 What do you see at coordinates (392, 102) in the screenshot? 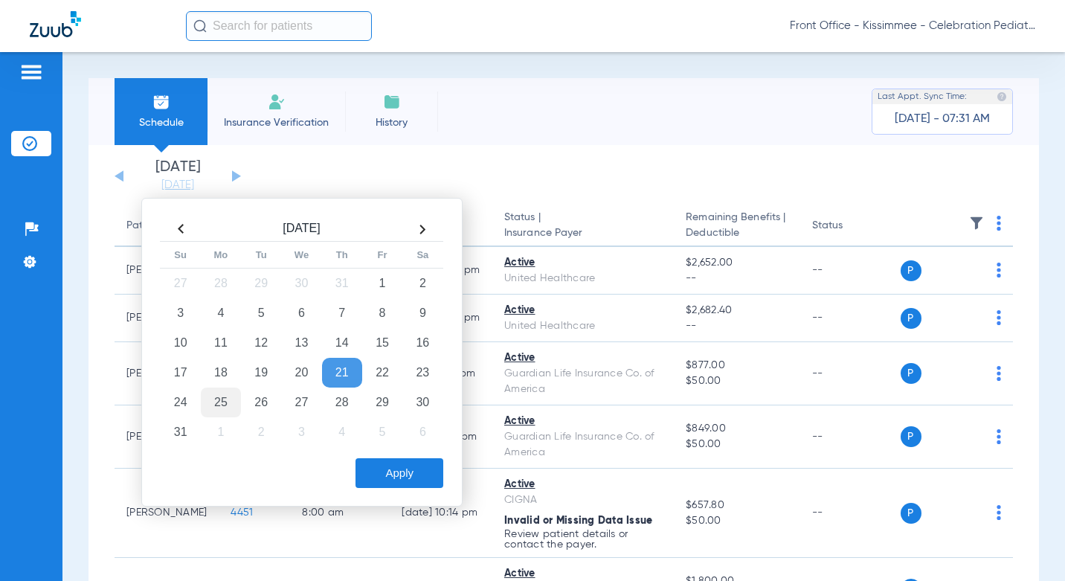
I see `img: History` at bounding box center [392, 102].